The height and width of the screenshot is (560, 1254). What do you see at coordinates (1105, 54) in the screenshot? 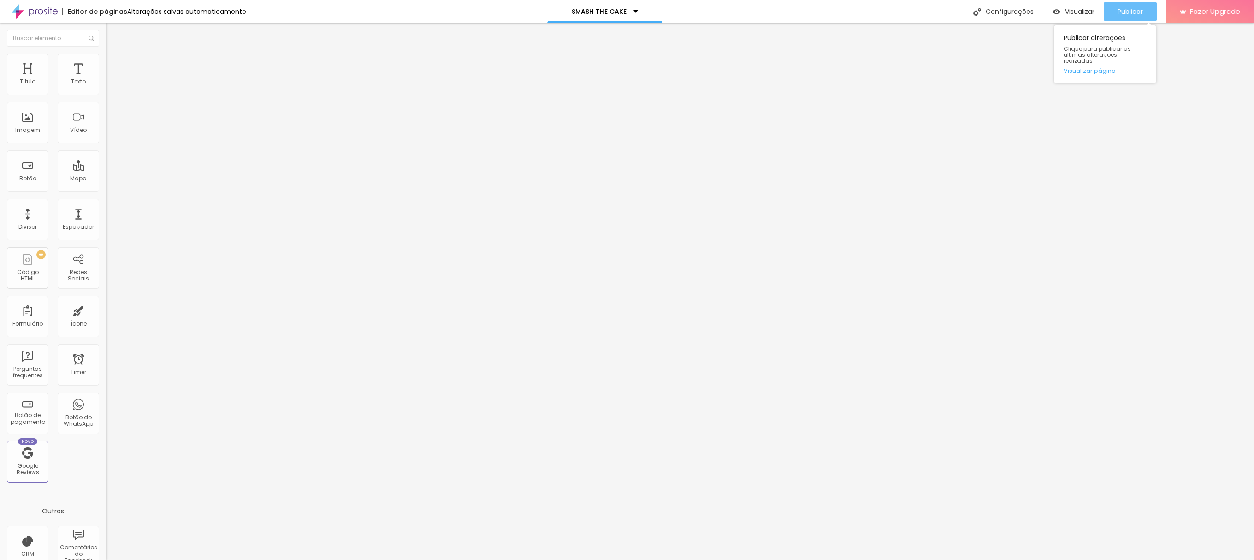
I see `div: Publicar alterações` at bounding box center [1105, 54].